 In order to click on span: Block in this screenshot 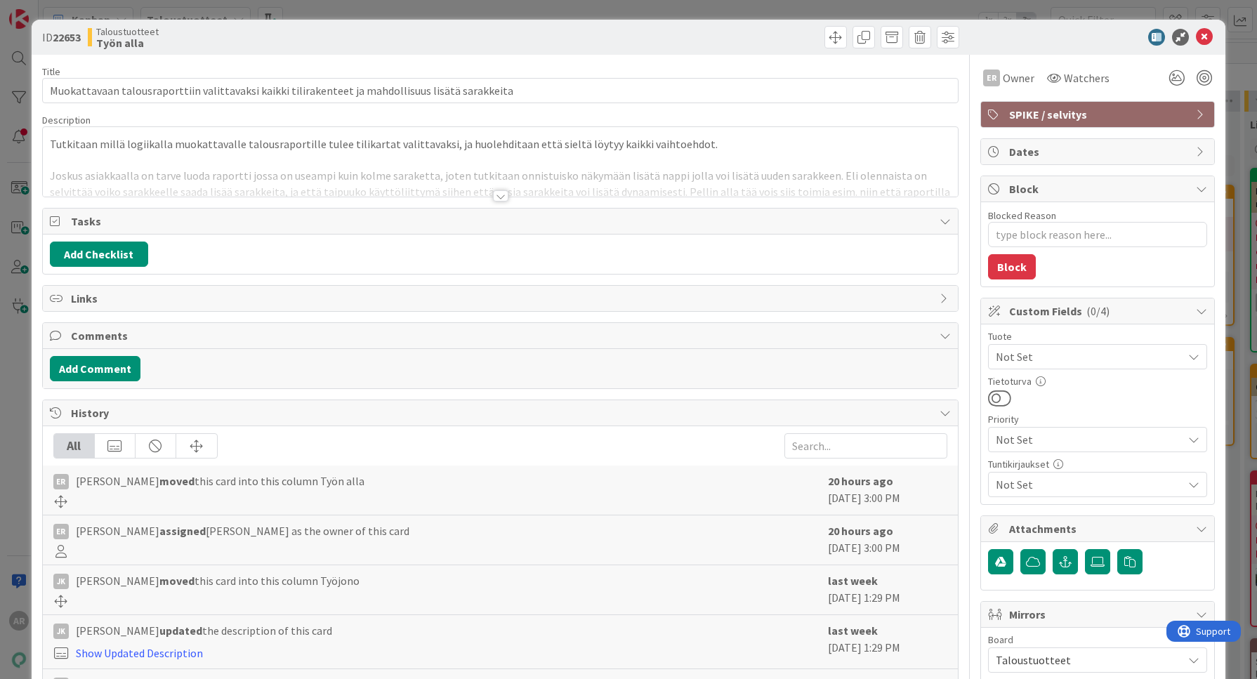, I will do `click(1099, 189)`.